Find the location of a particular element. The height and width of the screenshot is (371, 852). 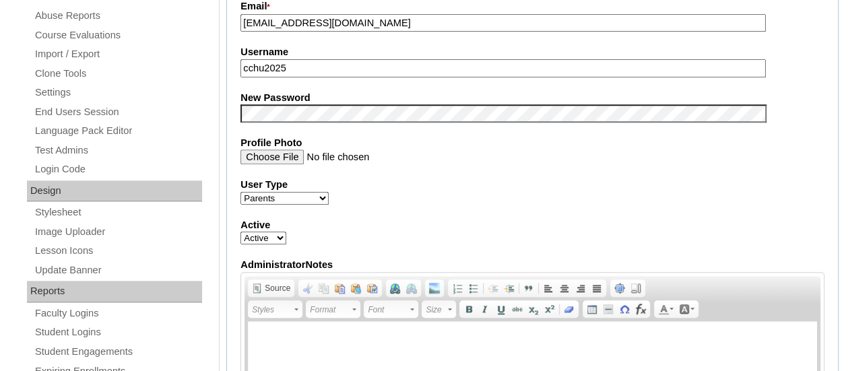

a: Faculty Logins is located at coordinates (118, 313).